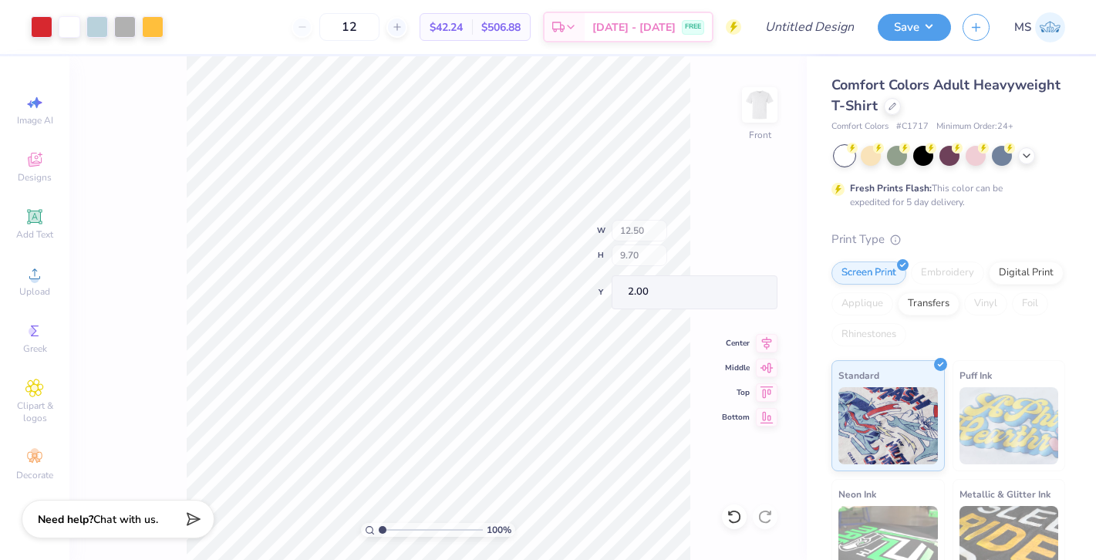  What do you see at coordinates (868, 335) in the screenshot?
I see `div: Rhinestones` at bounding box center [868, 335].